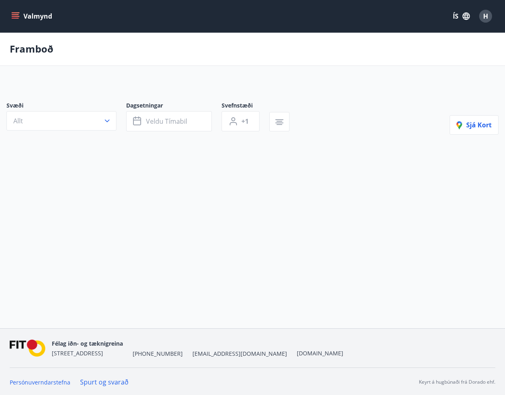 The image size is (505, 395). I want to click on a: Spurt og svarað, so click(104, 382).